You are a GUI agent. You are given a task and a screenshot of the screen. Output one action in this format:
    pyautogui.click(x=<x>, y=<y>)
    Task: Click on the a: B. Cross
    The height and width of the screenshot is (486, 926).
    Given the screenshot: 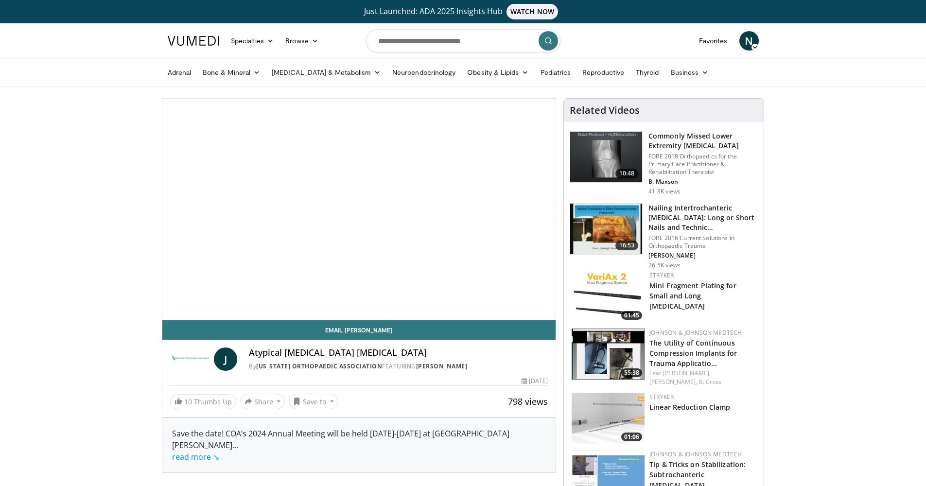 What is the action you would take?
    pyautogui.click(x=710, y=382)
    